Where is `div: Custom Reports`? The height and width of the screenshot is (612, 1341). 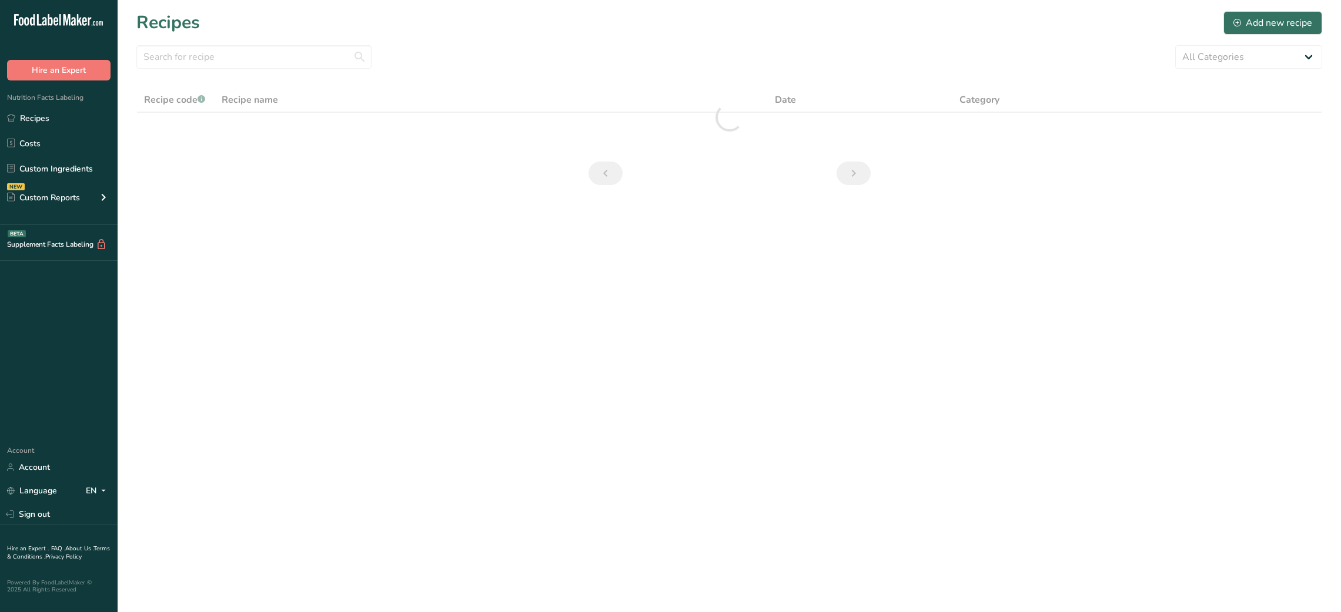 div: Custom Reports is located at coordinates (43, 197).